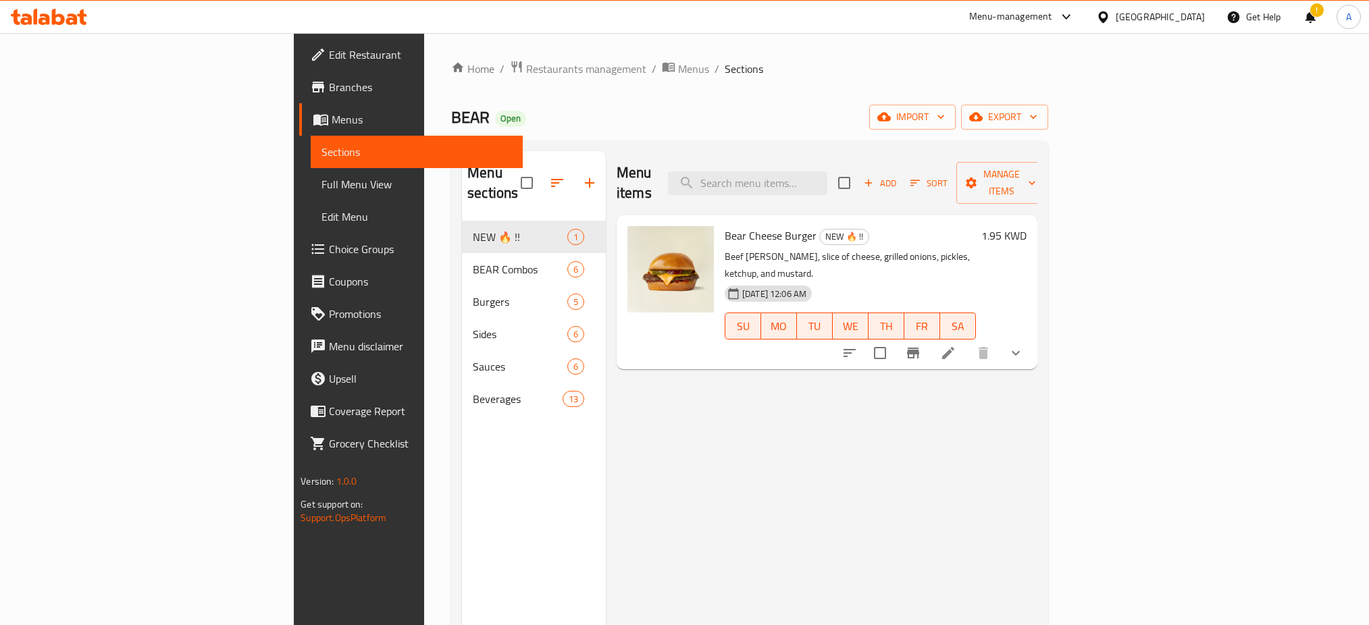 The width and height of the screenshot is (1369, 625). What do you see at coordinates (420, 379) in the screenshot?
I see `span: Upsell` at bounding box center [420, 379].